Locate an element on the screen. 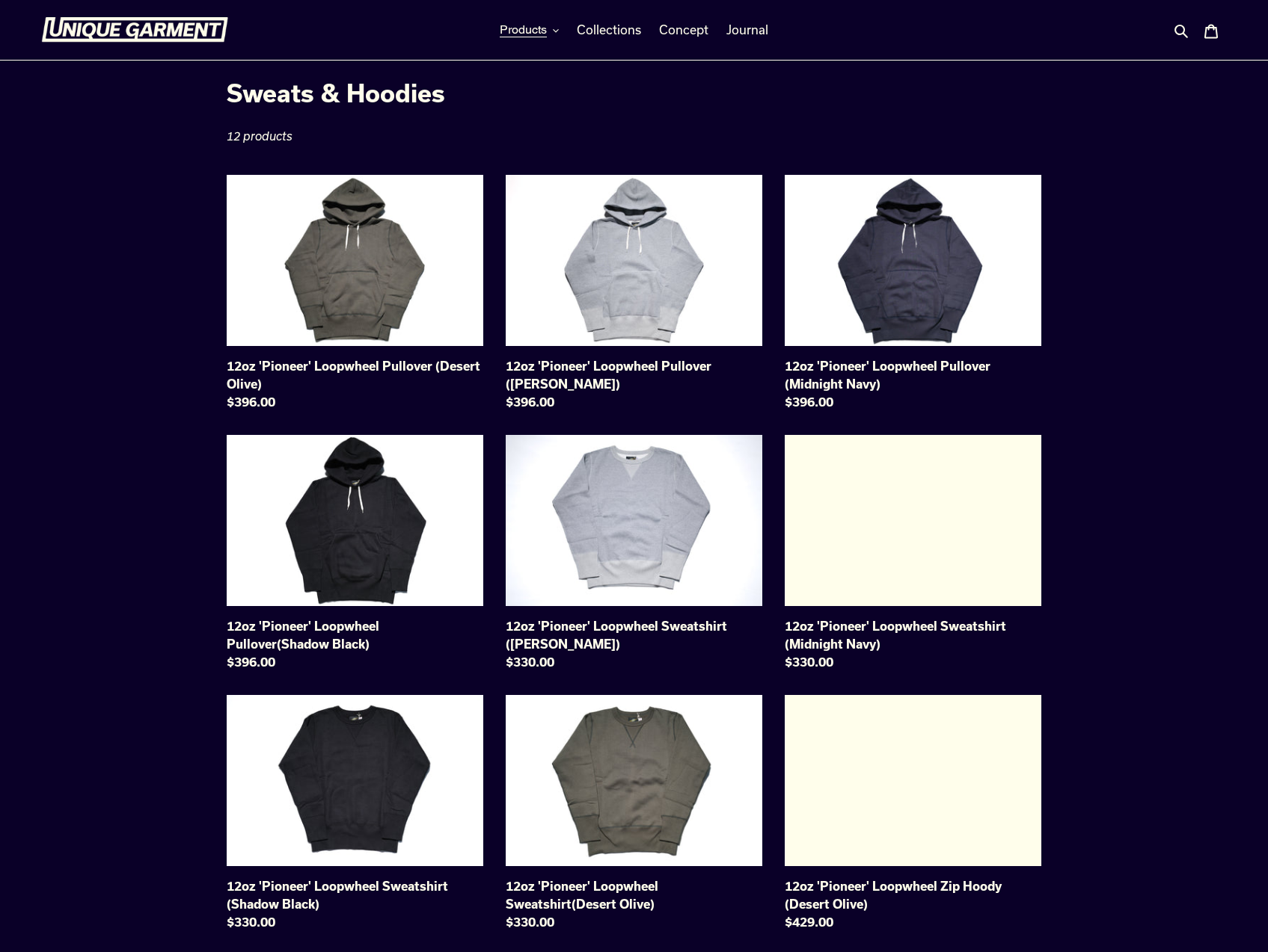 The width and height of the screenshot is (1268, 952). a: Concept is located at coordinates (684, 30).